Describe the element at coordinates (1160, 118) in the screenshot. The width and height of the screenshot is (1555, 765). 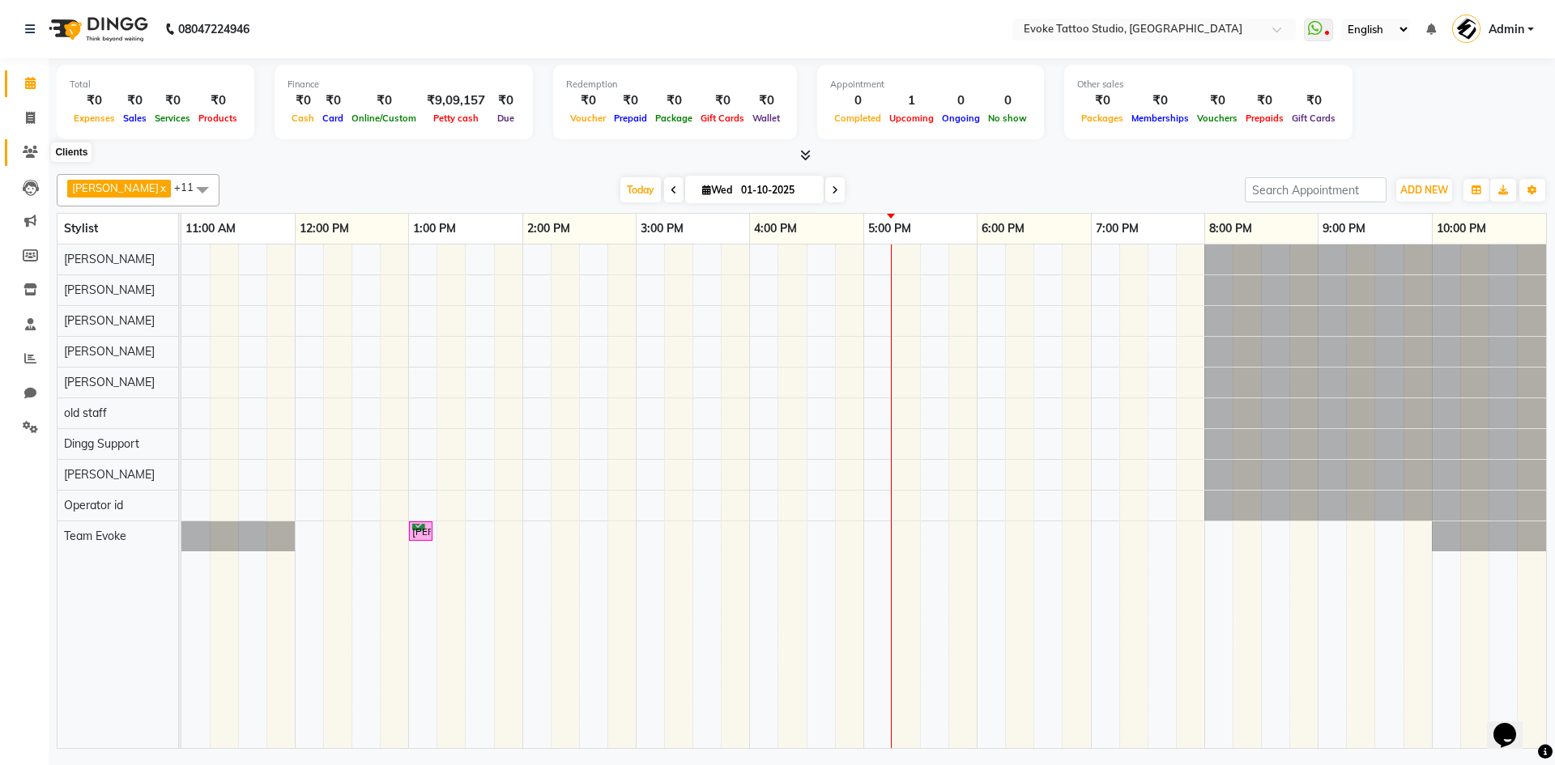
I see `span: Memberships` at that location.